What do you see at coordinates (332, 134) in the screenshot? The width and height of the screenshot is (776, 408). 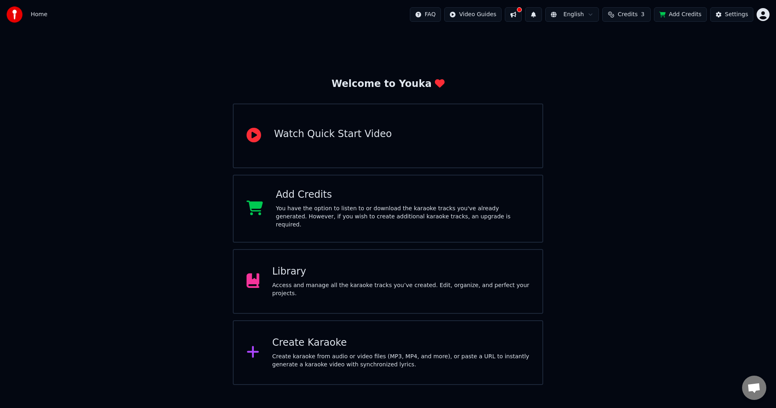 I see `div: Watch Quick Start Video` at bounding box center [332, 134].